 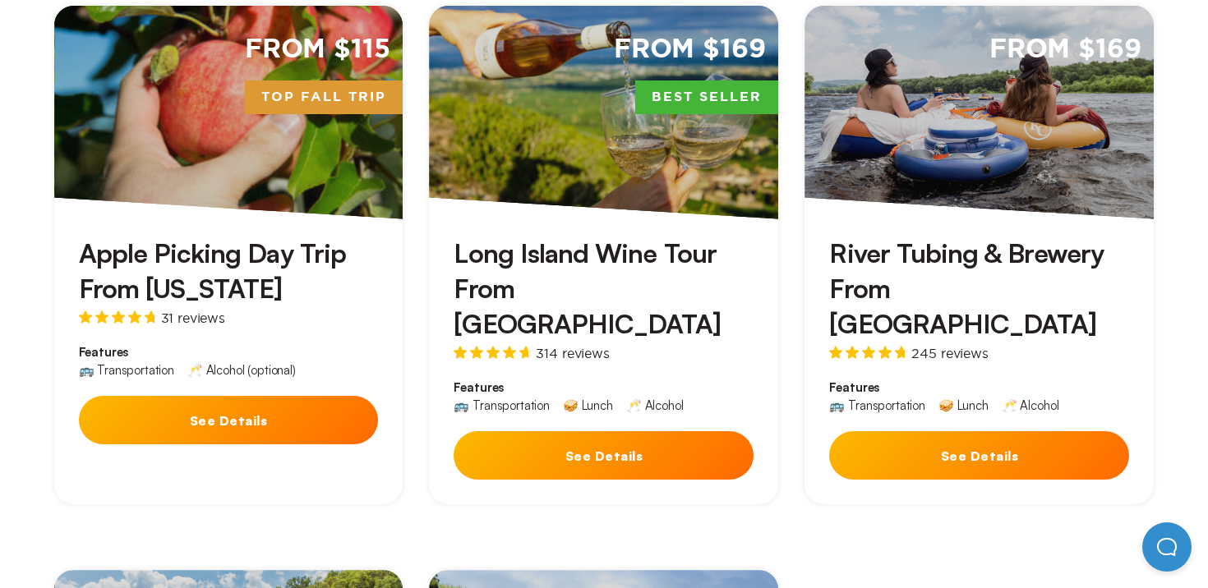 What do you see at coordinates (707, 98) in the screenshot?
I see `span: Best Seller` at bounding box center [707, 98].